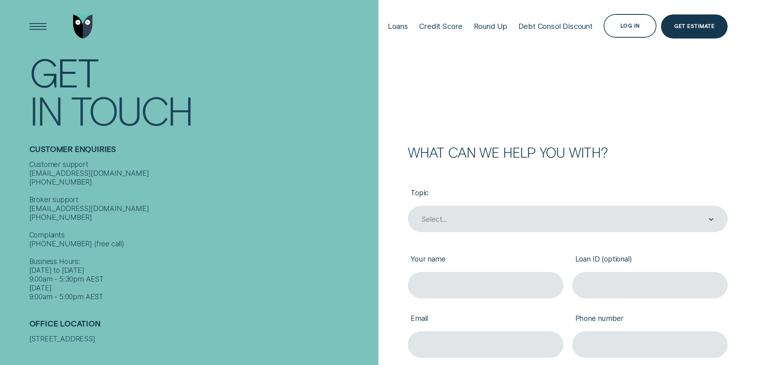 This screenshot has width=757, height=365. What do you see at coordinates (202, 327) in the screenshot?
I see `h2: Office Location` at bounding box center [202, 327].